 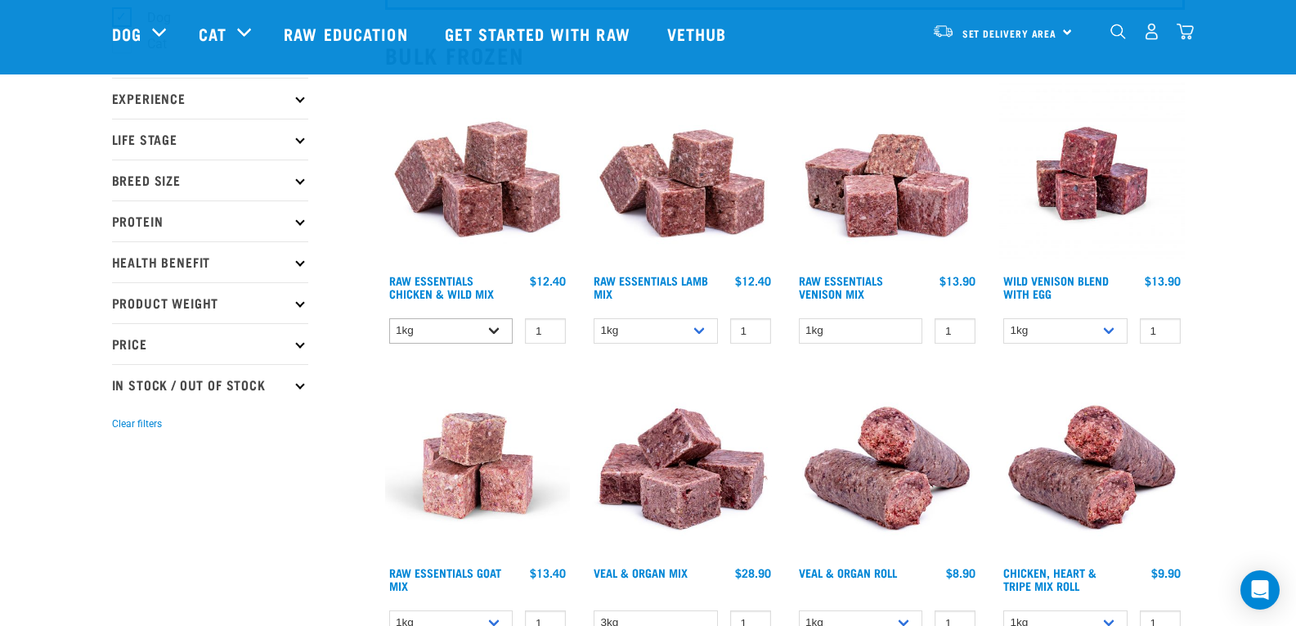 I want to click on p: Life Stage, so click(x=210, y=139).